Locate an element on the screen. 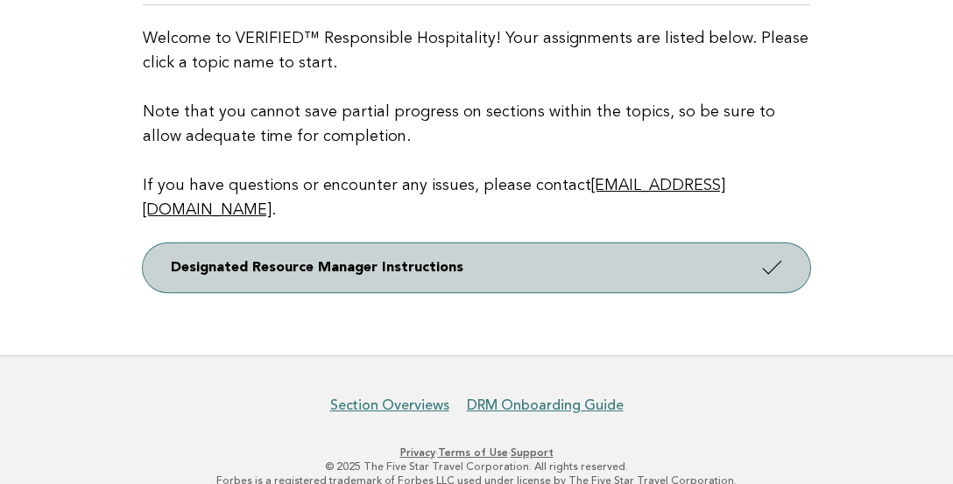  a: DRM Onboarding Guide is located at coordinates (545, 405).